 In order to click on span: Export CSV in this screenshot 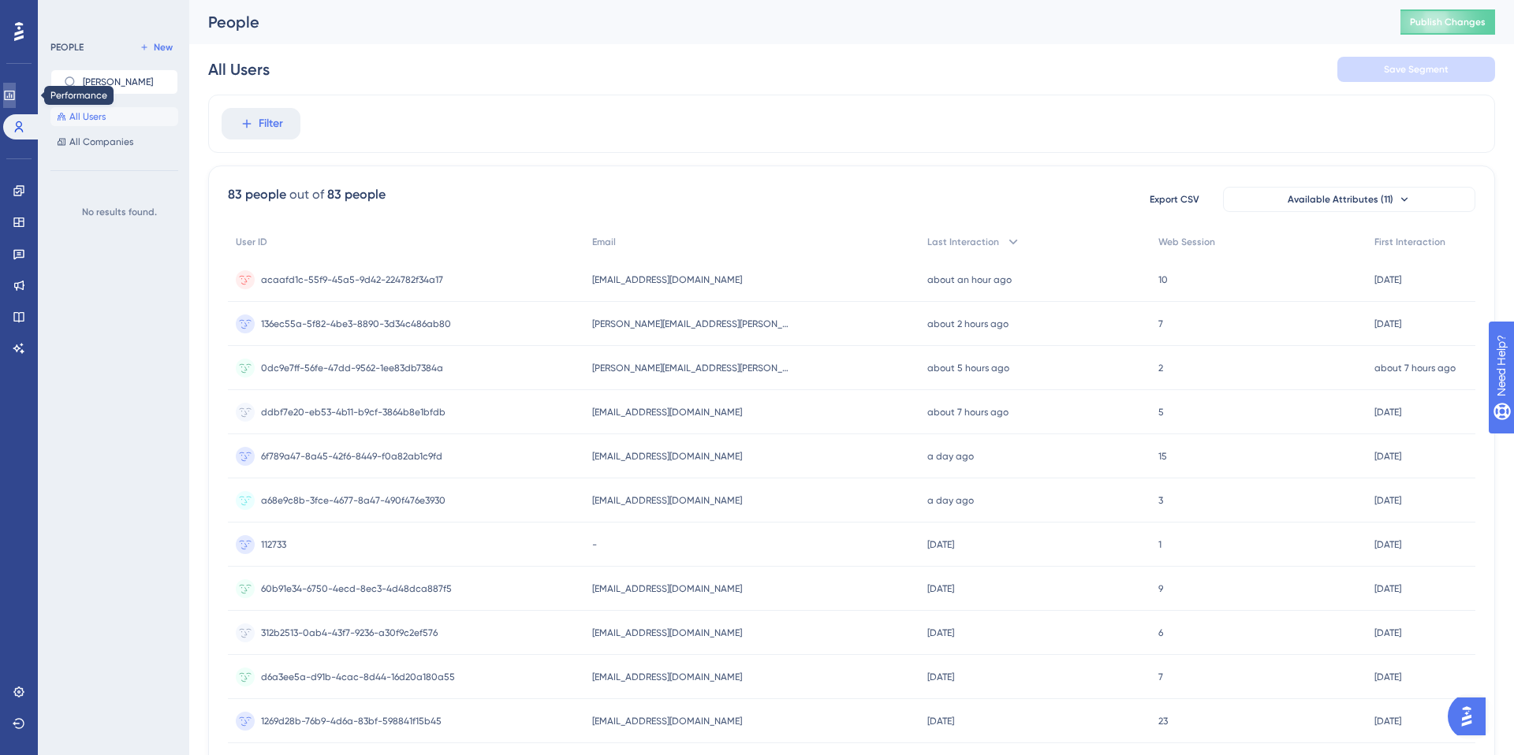, I will do `click(1174, 199)`.